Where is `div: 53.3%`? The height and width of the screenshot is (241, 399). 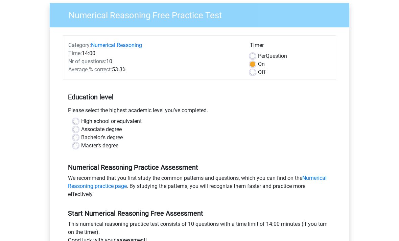
div: 53.3% is located at coordinates (154, 70).